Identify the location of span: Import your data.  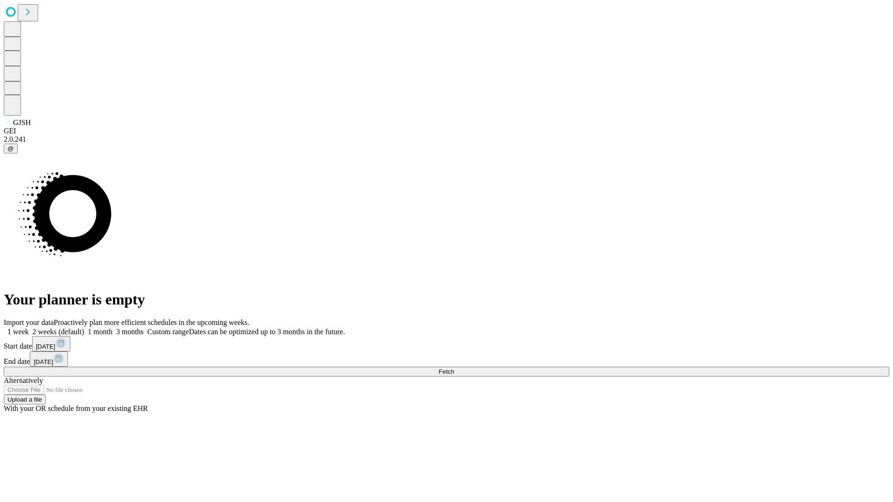
(29, 322).